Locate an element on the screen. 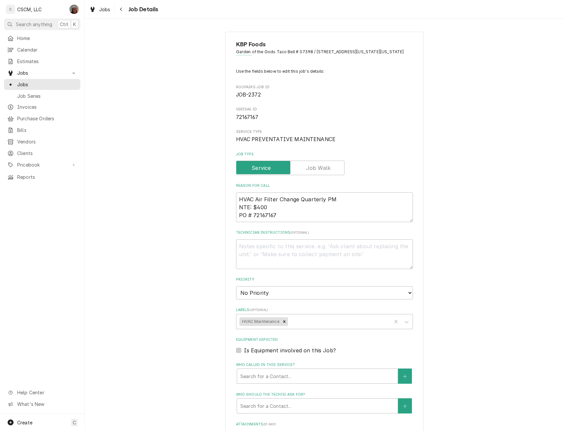 The width and height of the screenshot is (564, 431). span: Ctrl is located at coordinates (64, 24).